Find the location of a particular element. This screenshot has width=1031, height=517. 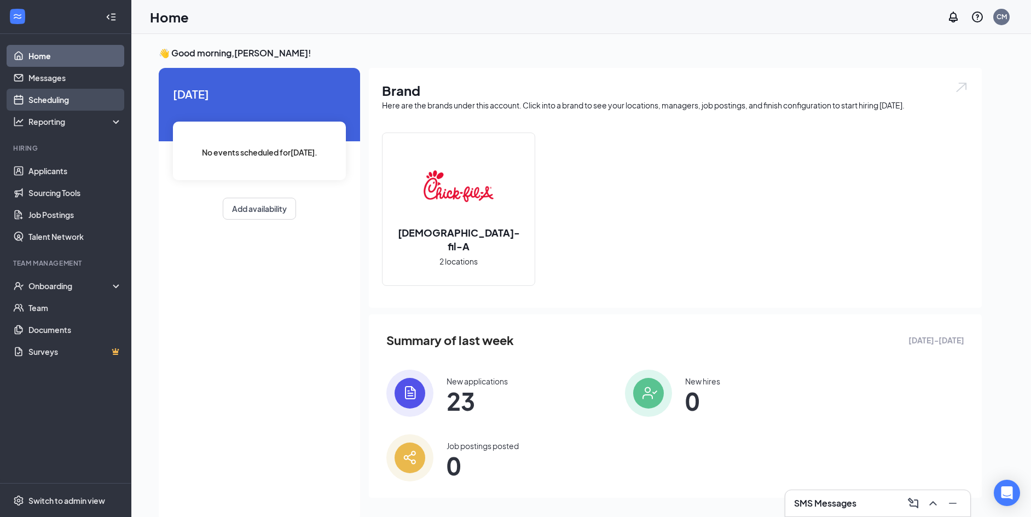

a: Home is located at coordinates (75, 56).